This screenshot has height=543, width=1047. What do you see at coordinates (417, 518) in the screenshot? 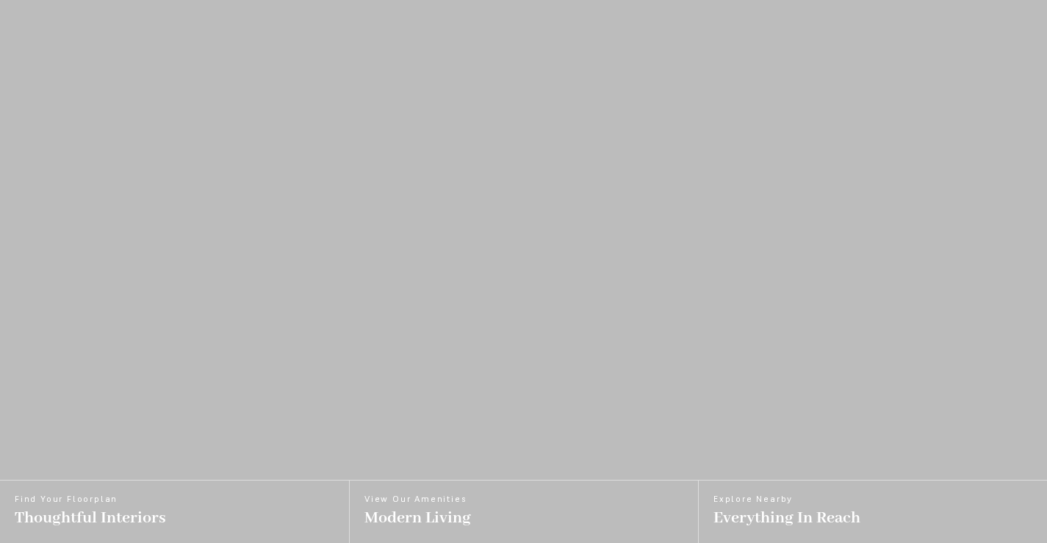
I see `span: Modern Living` at bounding box center [417, 518].